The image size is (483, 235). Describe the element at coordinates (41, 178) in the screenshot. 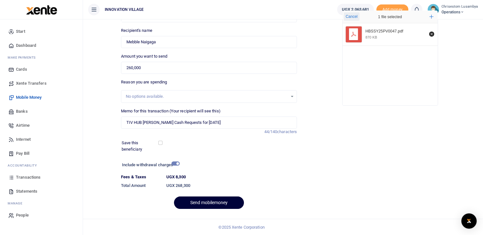

I see `a: Transactions` at that location.